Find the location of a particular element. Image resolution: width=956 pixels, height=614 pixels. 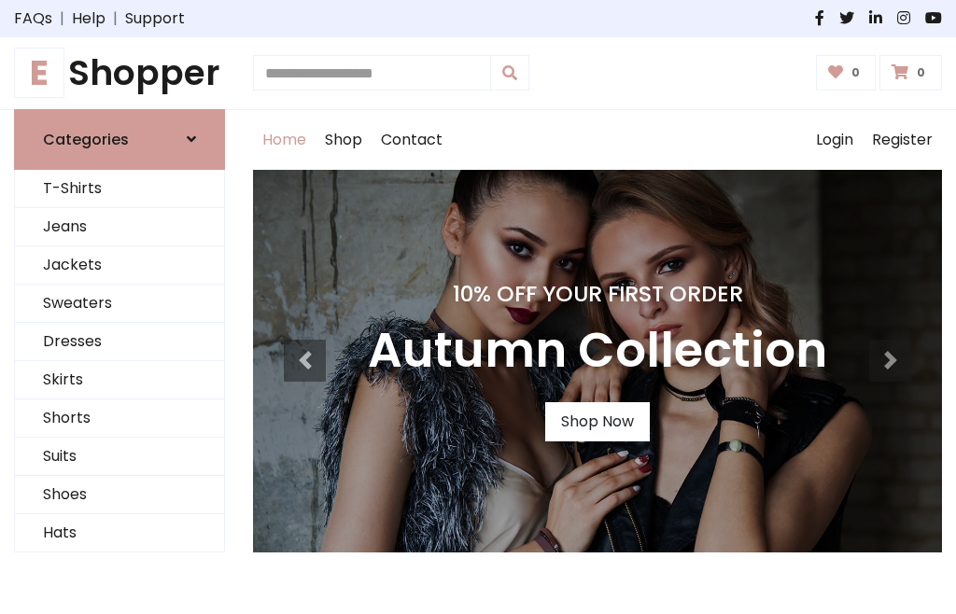

a: Skirts is located at coordinates (119, 380).